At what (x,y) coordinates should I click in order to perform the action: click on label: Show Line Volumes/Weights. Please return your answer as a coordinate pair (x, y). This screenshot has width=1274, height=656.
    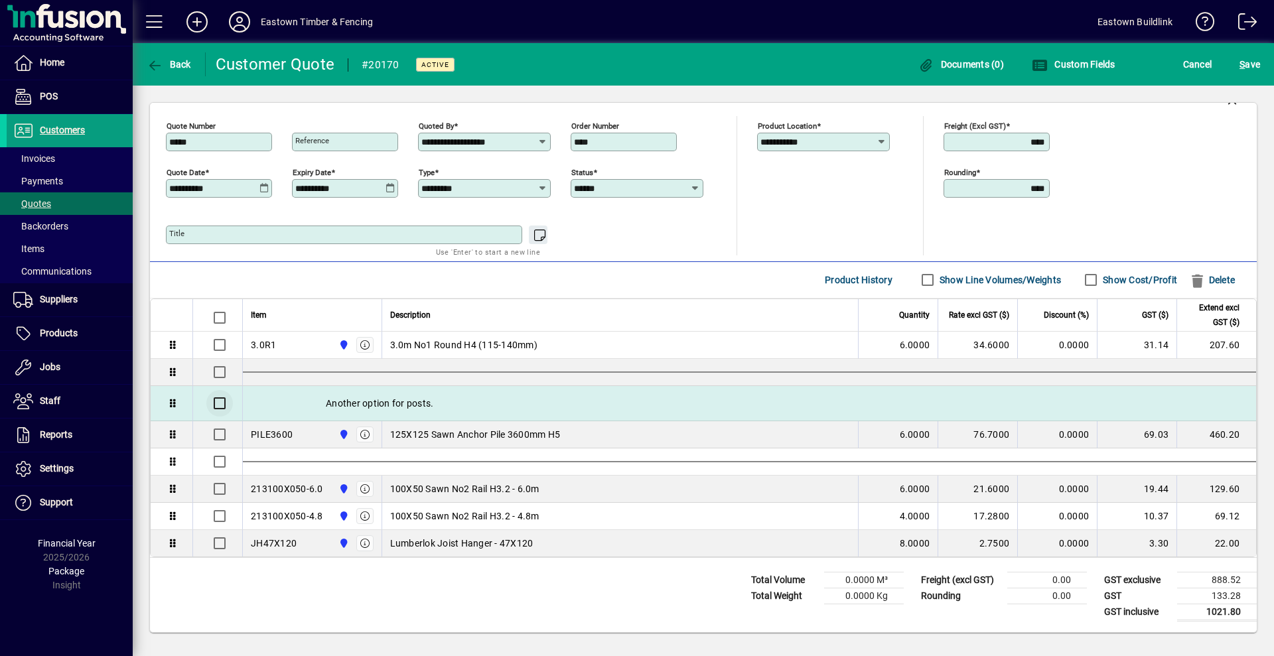
    Looking at the image, I should click on (999, 280).